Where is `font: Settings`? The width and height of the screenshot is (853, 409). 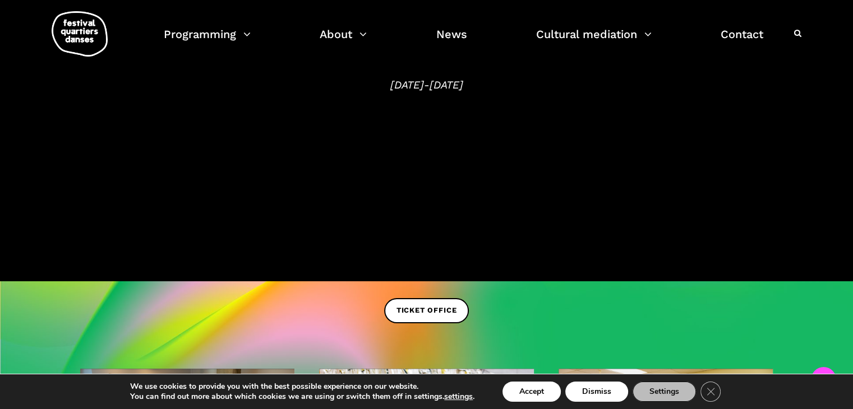 font: Settings is located at coordinates (664, 392).